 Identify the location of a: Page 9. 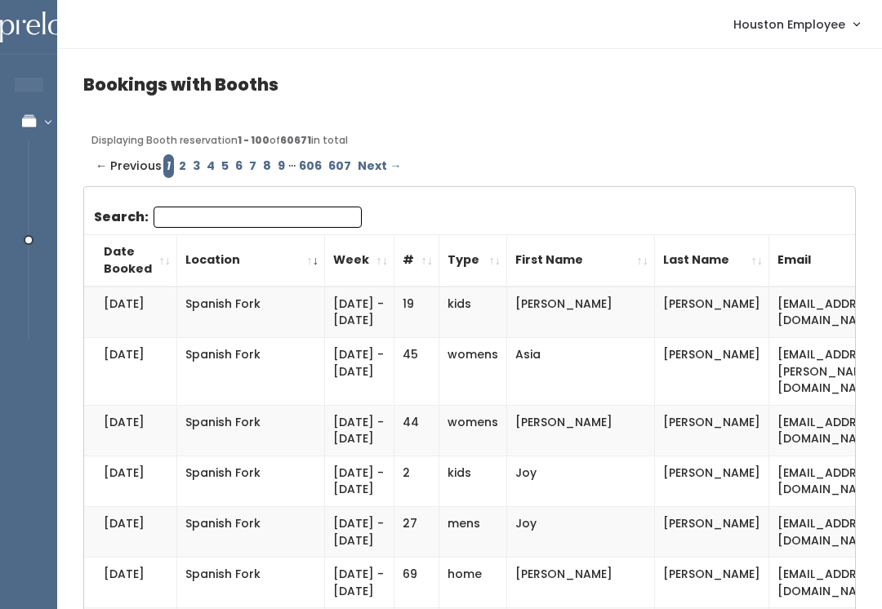
(281, 166).